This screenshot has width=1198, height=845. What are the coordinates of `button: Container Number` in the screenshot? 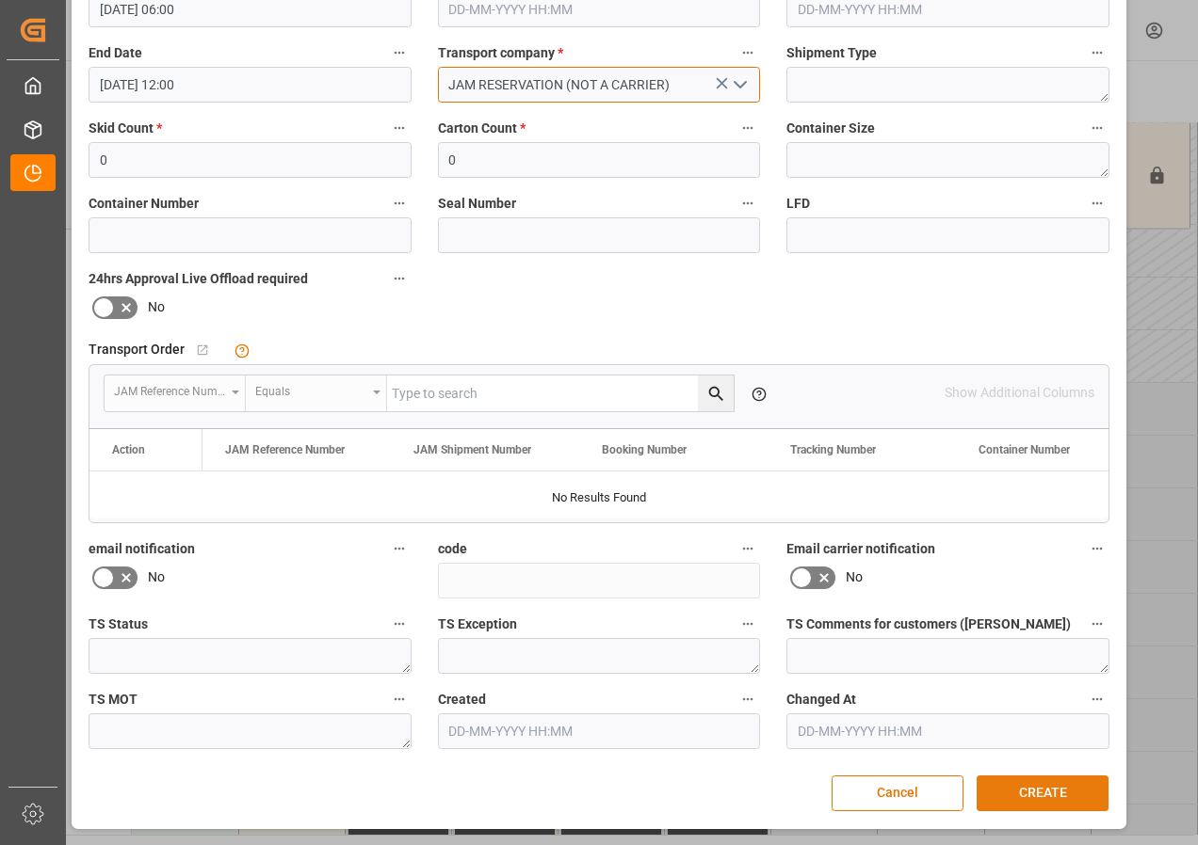 It's located at (399, 203).